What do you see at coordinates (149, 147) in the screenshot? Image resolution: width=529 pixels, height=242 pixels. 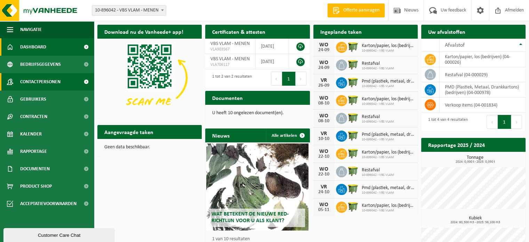 I see `p: Geen data beschikbaar.` at bounding box center [149, 147].